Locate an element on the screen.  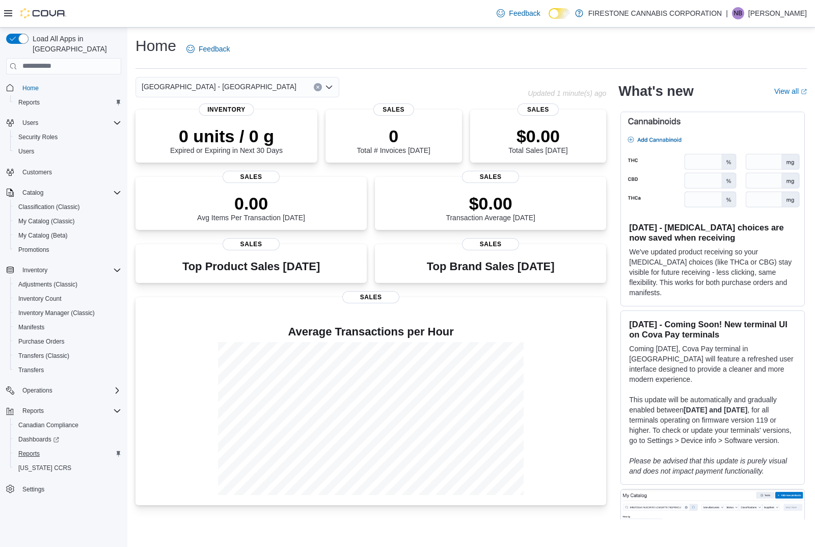
span: My Catalog (Classic) is located at coordinates (68, 221).